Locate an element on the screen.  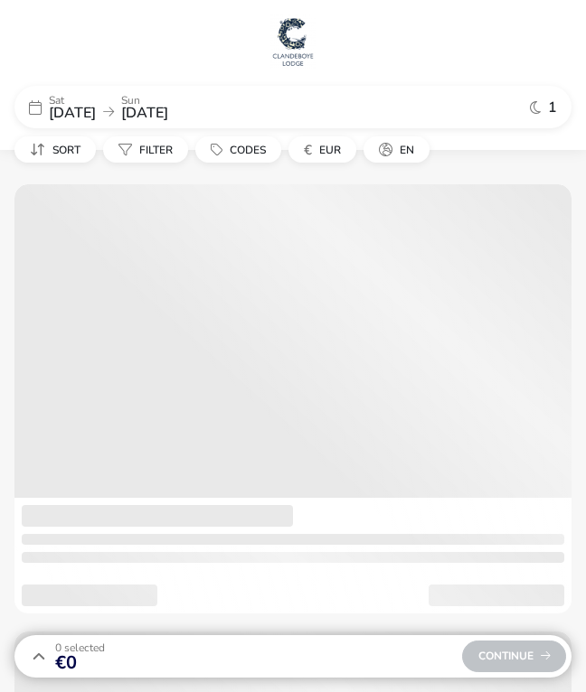
naf-pibe-menu-bar-item: €EUR is located at coordinates (325, 149).